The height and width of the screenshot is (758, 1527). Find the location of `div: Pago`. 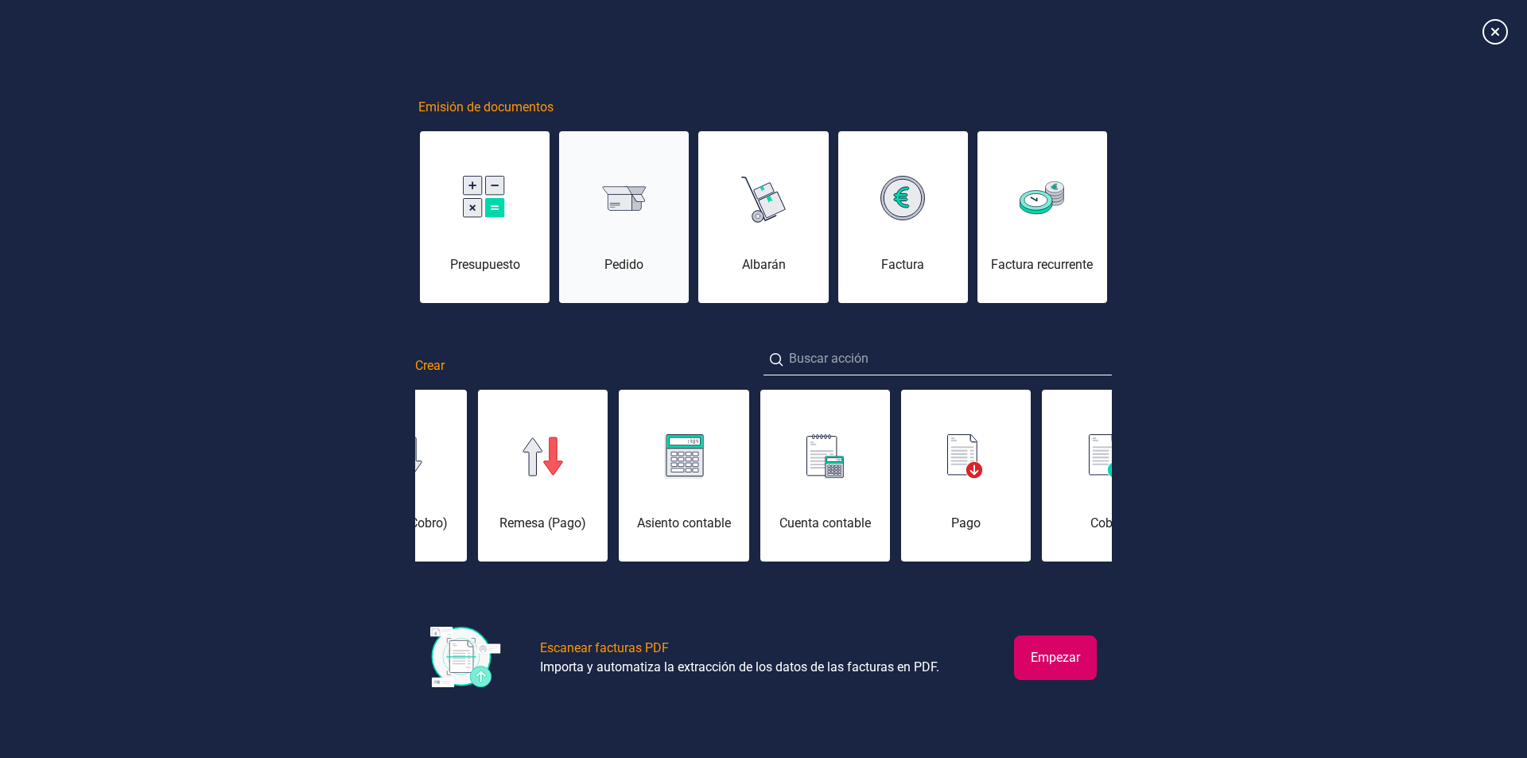

div: Pago is located at coordinates (966, 523).